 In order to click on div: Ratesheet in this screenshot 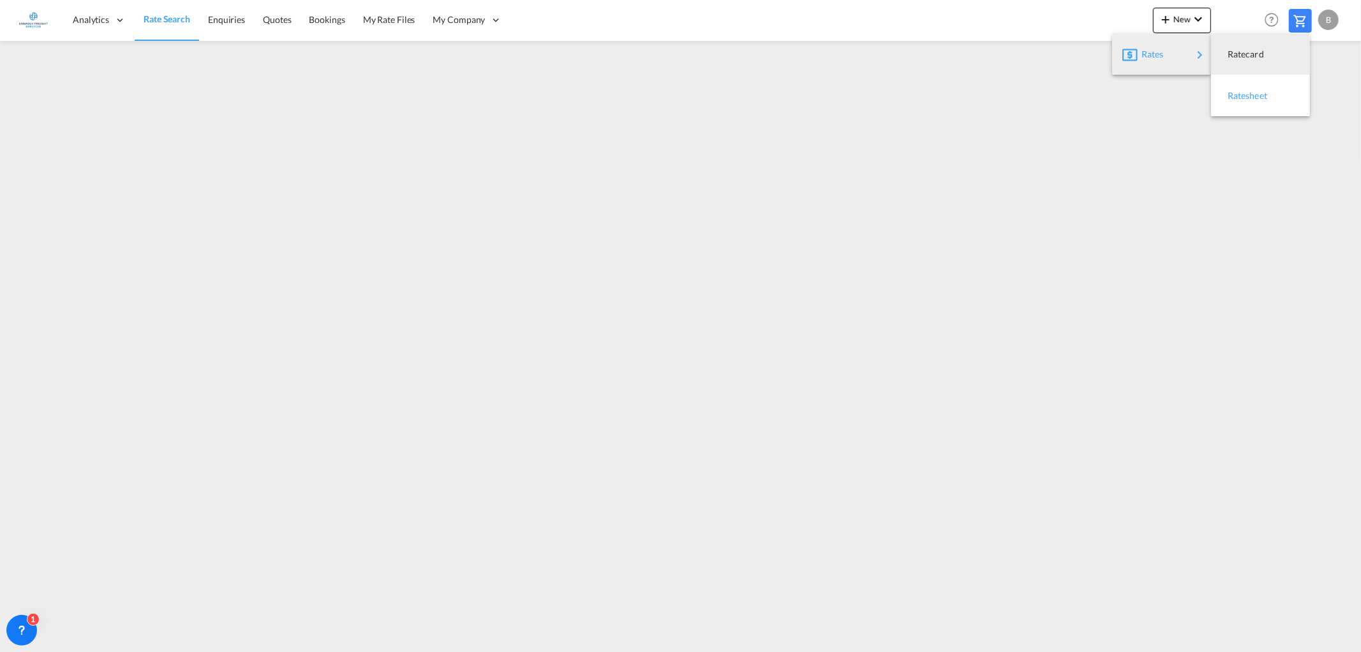, I will do `click(1261, 96)`.